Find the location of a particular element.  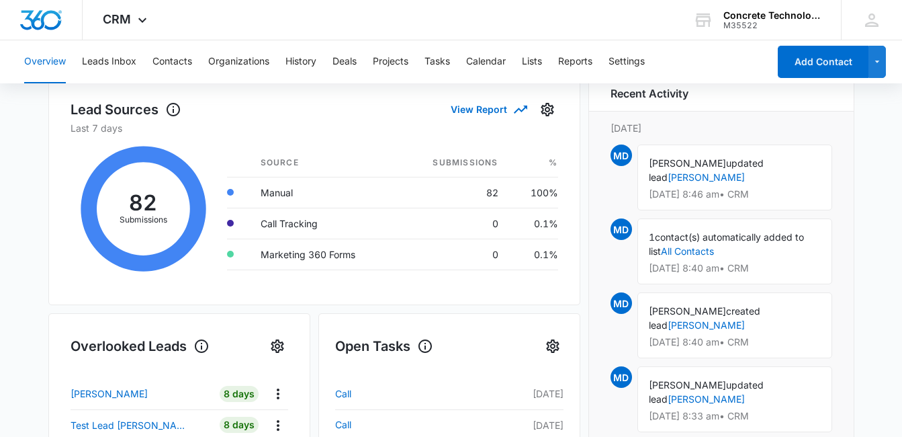

span: contact(s) automatically added to list is located at coordinates (726, 244).